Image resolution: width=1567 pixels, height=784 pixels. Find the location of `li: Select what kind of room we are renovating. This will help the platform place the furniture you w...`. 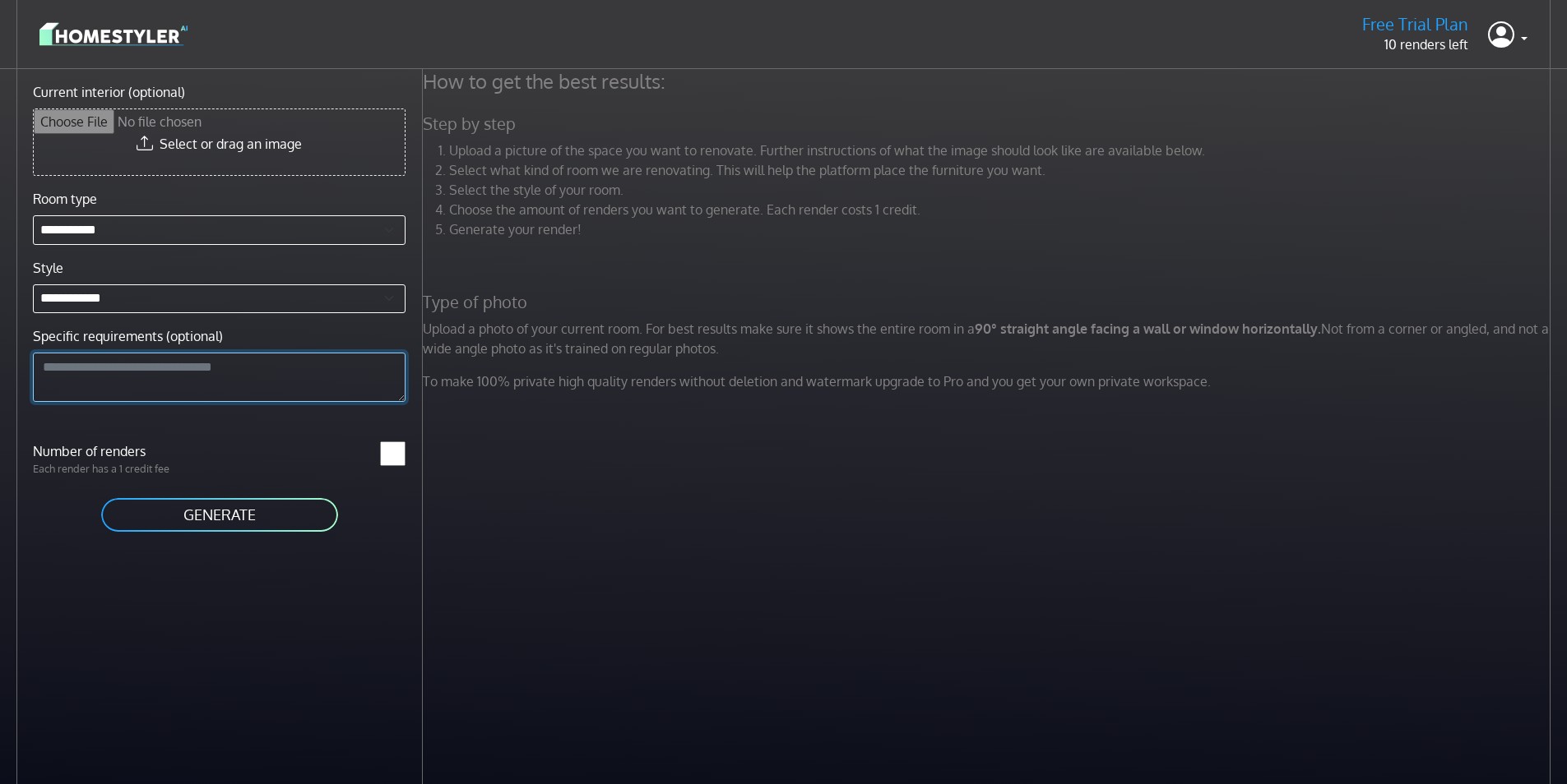

li: Select what kind of room we are renovating. This will help the platform place the furniture you w... is located at coordinates (1001, 170).